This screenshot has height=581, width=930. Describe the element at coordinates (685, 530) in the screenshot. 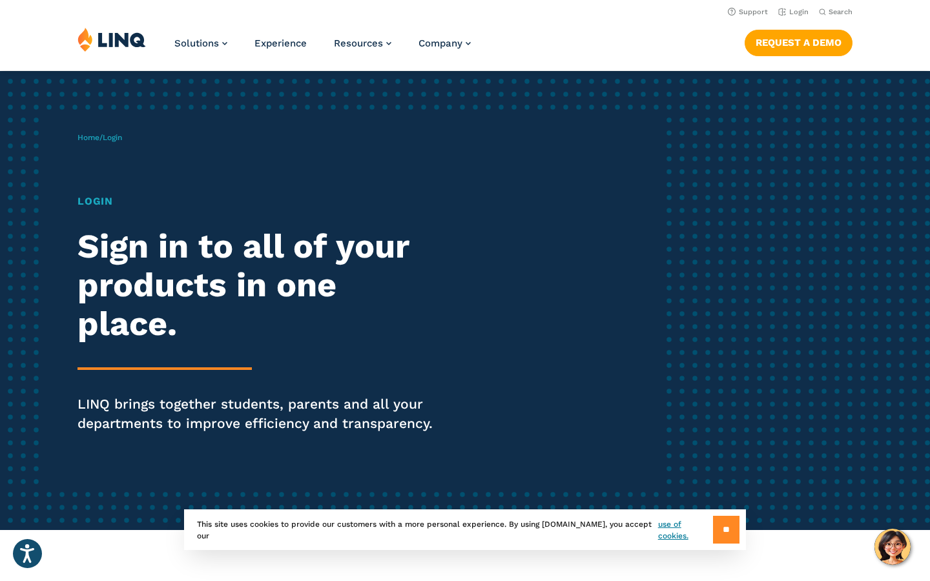

I see `a: use of cookies.` at that location.